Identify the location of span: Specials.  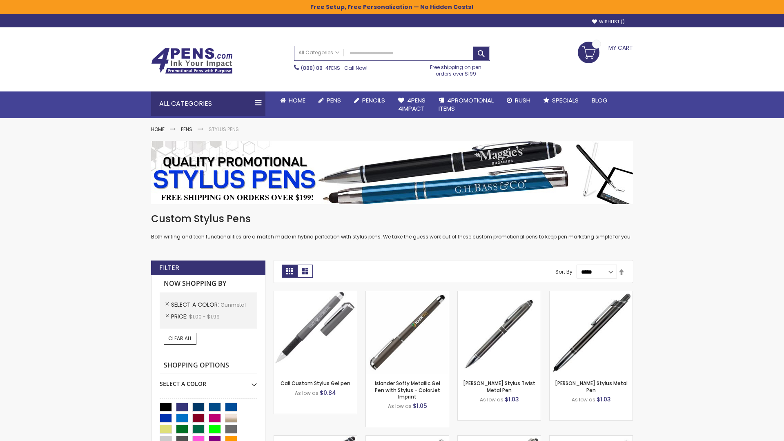
(565, 100).